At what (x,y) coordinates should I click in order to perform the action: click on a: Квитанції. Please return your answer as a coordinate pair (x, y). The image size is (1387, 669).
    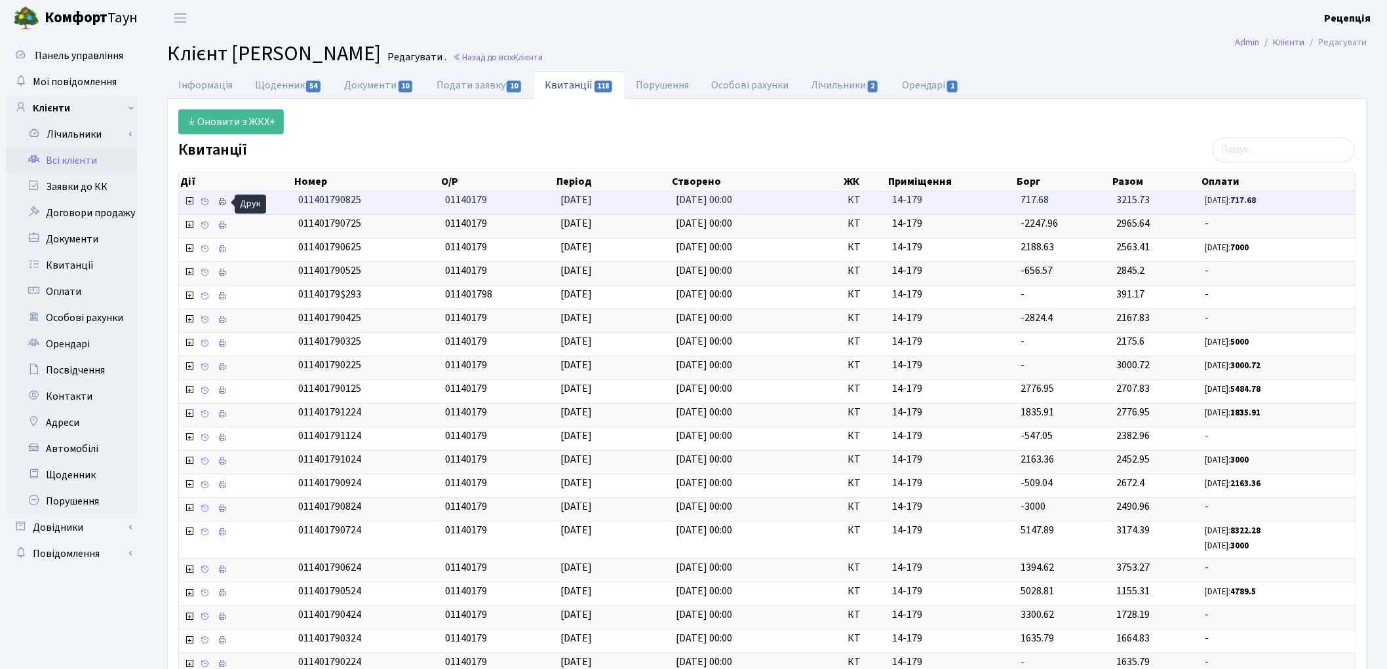
    Looking at the image, I should click on (579, 85).